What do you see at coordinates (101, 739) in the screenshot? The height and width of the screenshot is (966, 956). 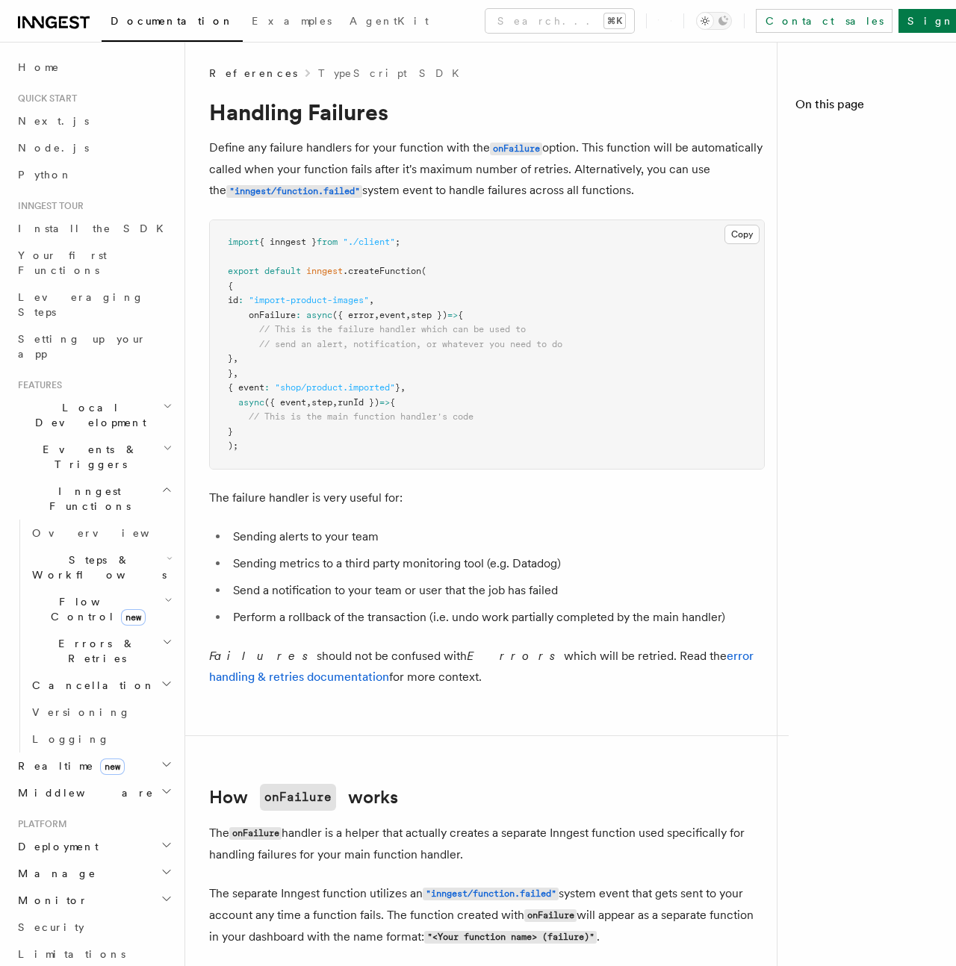 I see `a: Logging` at bounding box center [101, 739].